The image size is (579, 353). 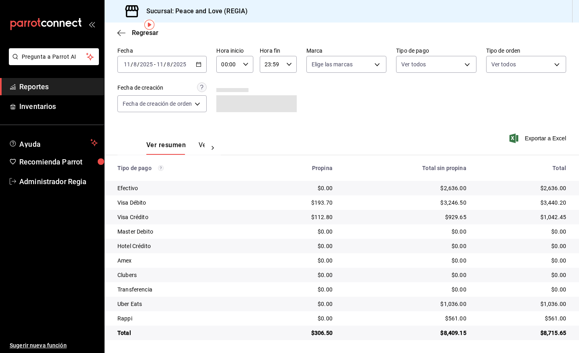 I want to click on span: Exportar a Excel, so click(x=539, y=138).